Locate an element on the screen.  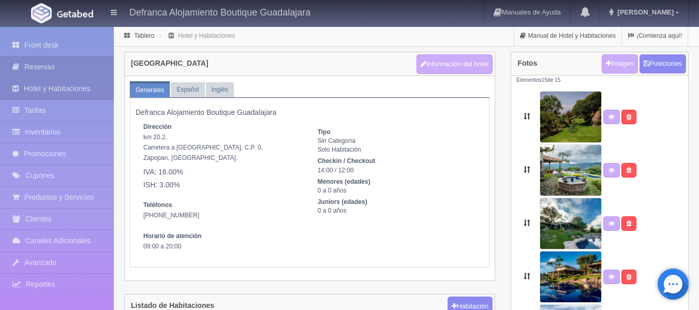
a: Imagen is located at coordinates (619, 64).